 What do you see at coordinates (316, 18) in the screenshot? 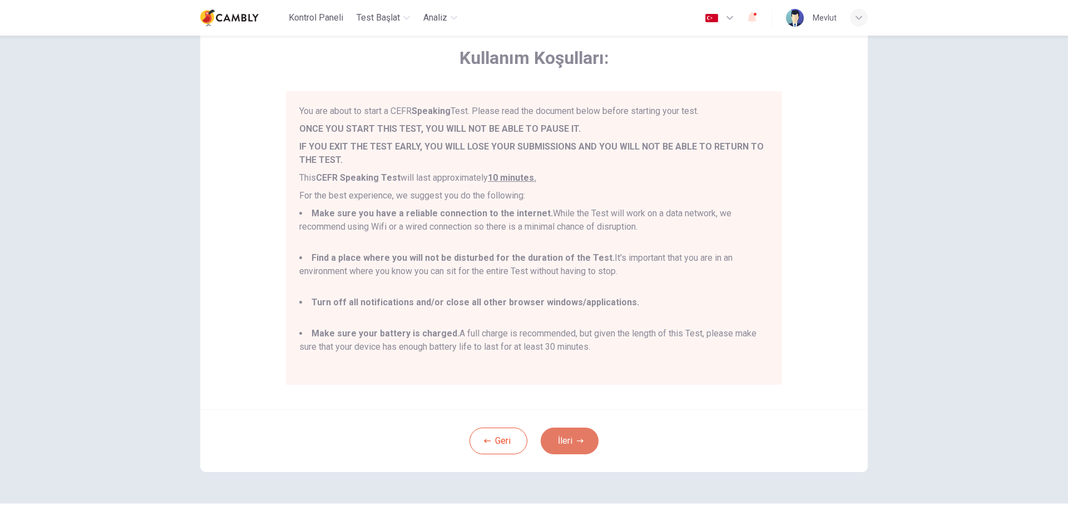
I see `span: Kontrol Paneli` at bounding box center [316, 18].